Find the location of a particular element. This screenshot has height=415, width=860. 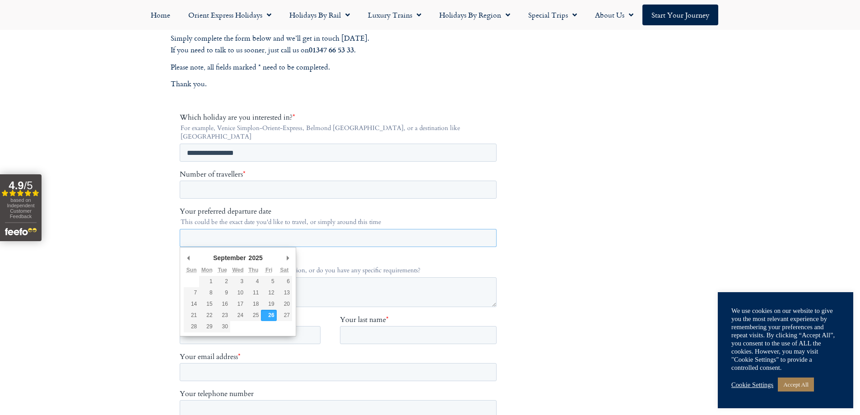

button: 1 is located at coordinates (27, 168).